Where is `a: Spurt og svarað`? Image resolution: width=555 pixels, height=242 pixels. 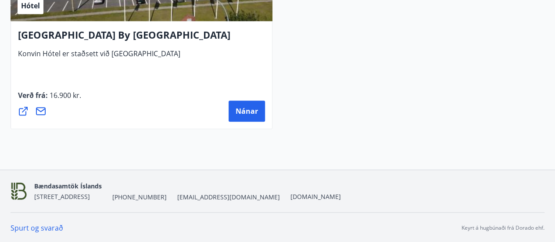
a: Spurt og svarað is located at coordinates (37, 228).